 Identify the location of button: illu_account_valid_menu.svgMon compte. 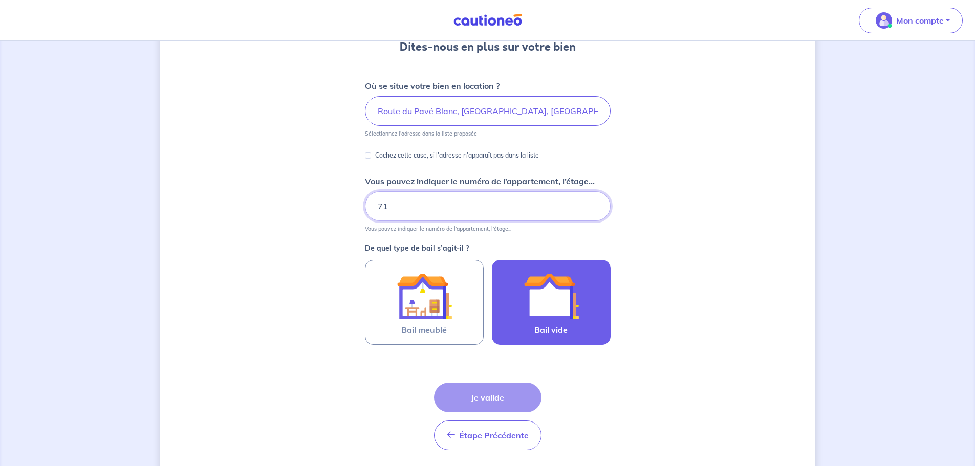
(910, 20).